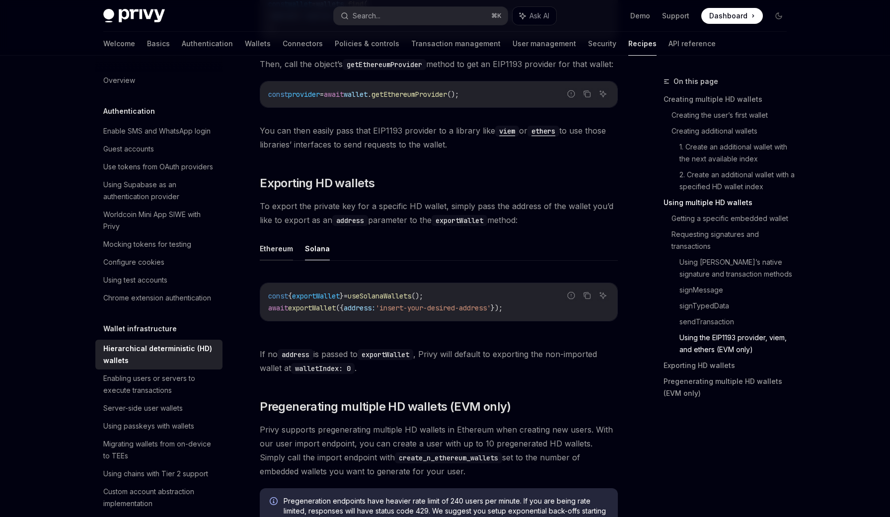  What do you see at coordinates (602, 44) in the screenshot?
I see `a: Security` at bounding box center [602, 44].